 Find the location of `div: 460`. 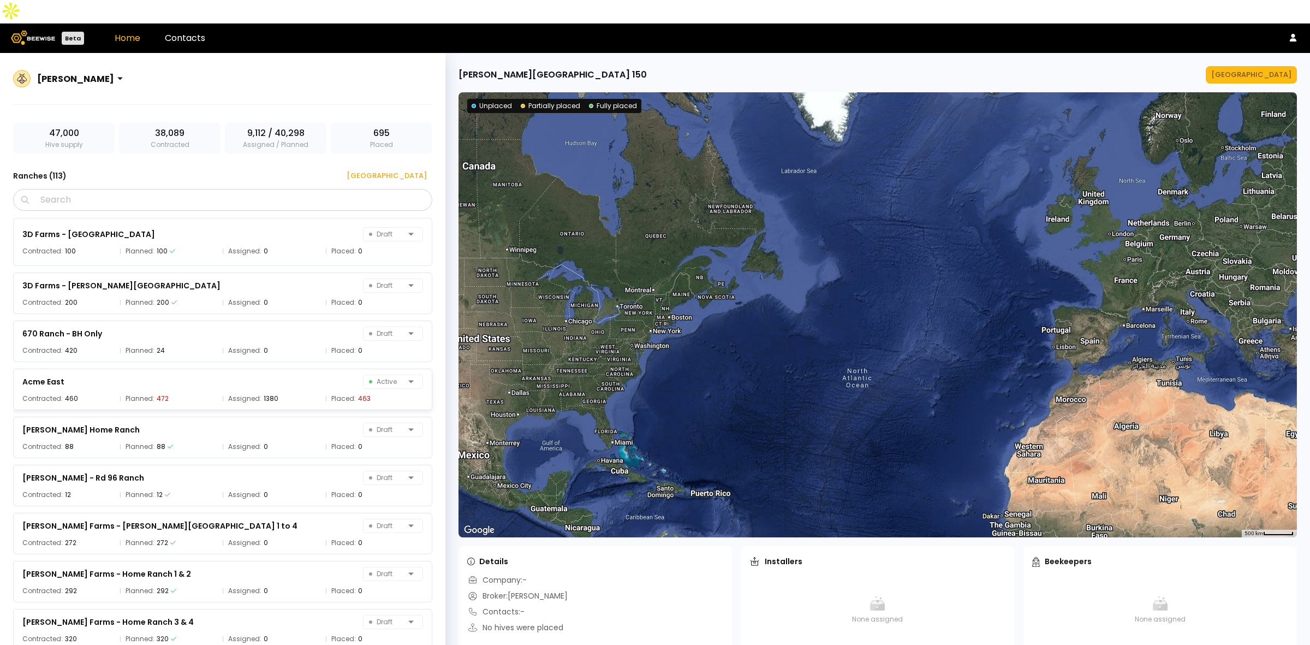

div: 460 is located at coordinates (72, 399).